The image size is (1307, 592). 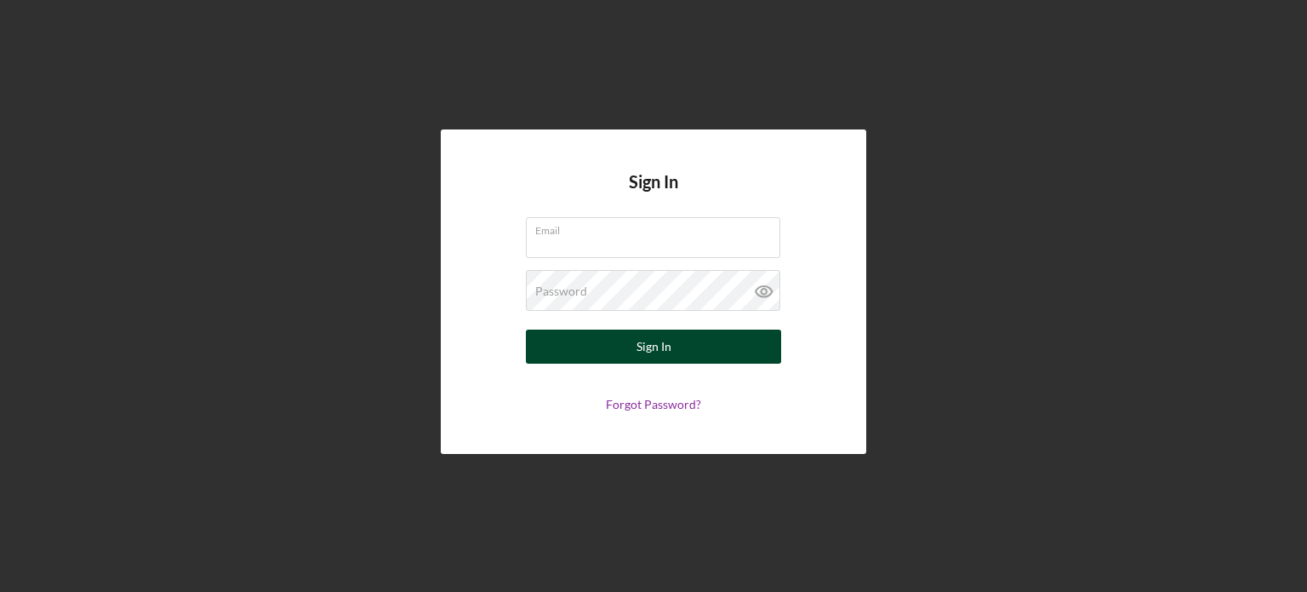 I want to click on div: Sign In, so click(x=654, y=346).